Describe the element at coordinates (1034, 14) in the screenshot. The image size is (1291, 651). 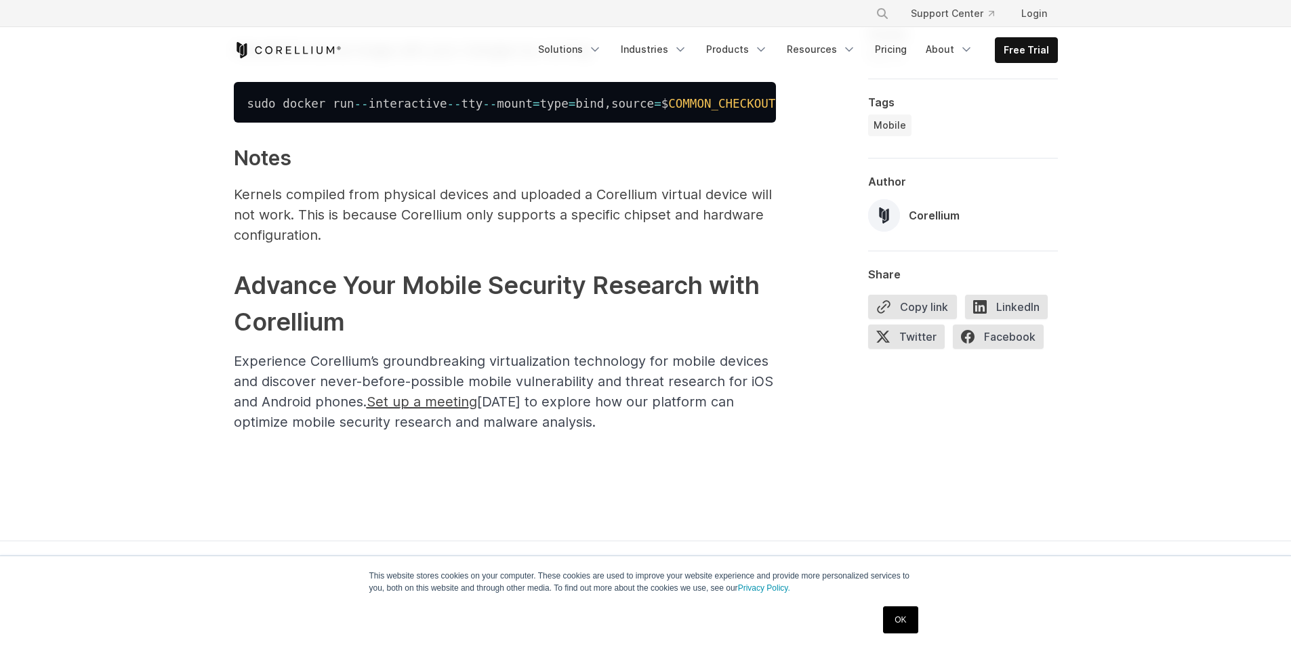
I see `a: Login` at that location.